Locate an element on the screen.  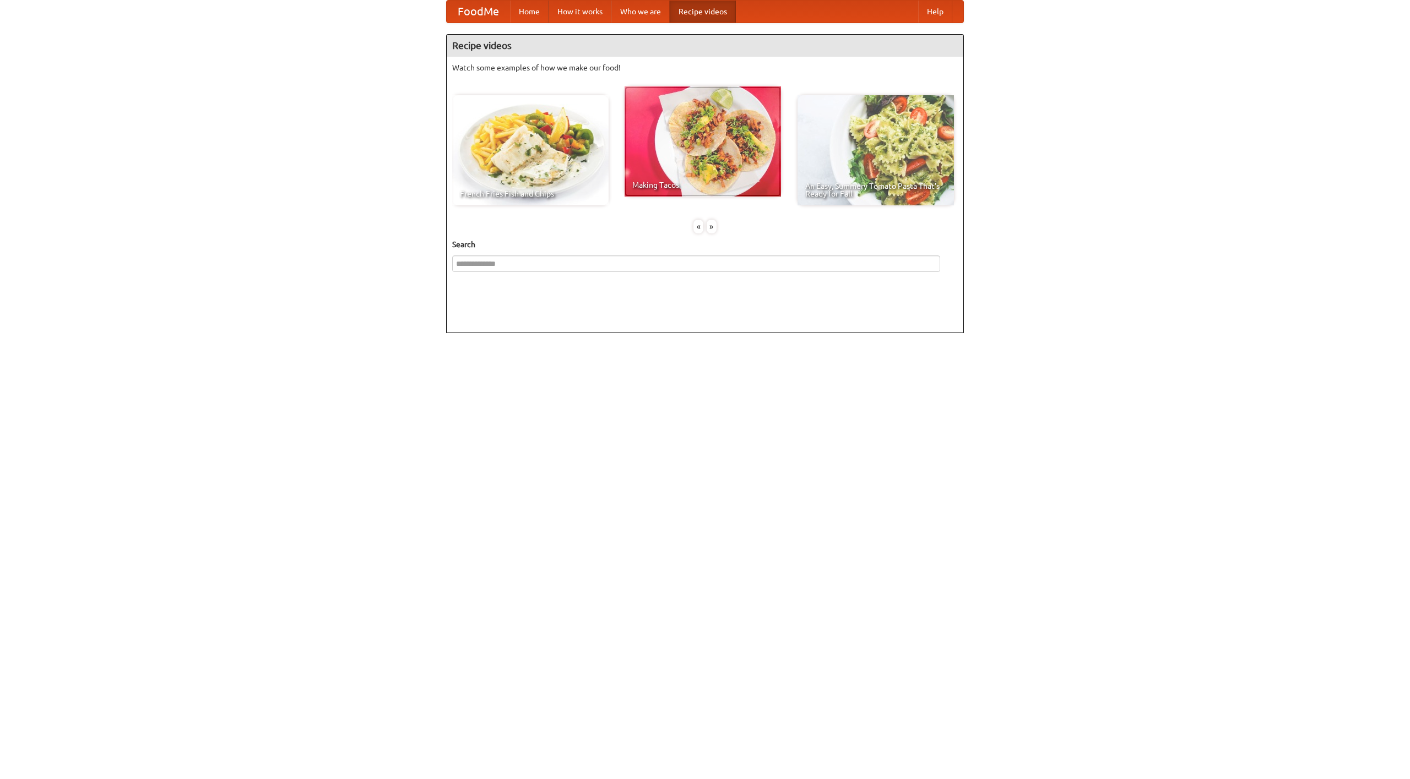
span: An Easy, Summery Tomato Pasta That's Ready for Fall is located at coordinates (876, 190).